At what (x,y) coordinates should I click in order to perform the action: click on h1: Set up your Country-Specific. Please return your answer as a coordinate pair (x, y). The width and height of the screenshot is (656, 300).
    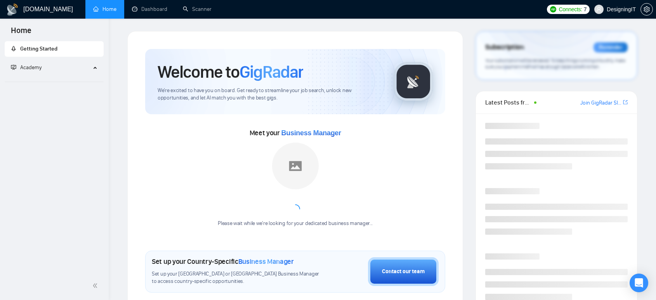
    Looking at the image, I should click on (223, 261).